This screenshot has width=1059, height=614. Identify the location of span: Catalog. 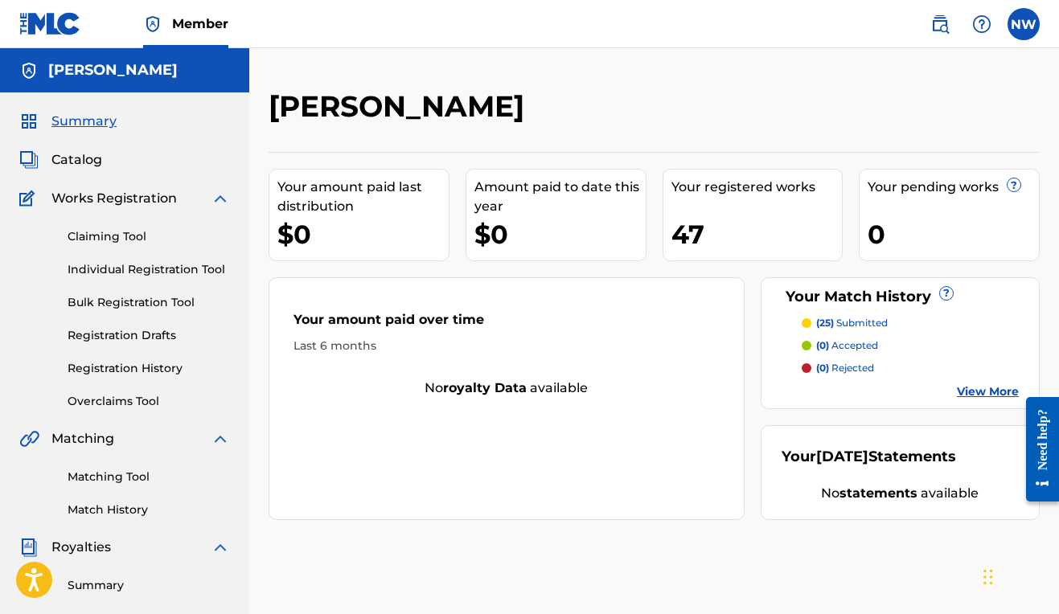
(76, 160).